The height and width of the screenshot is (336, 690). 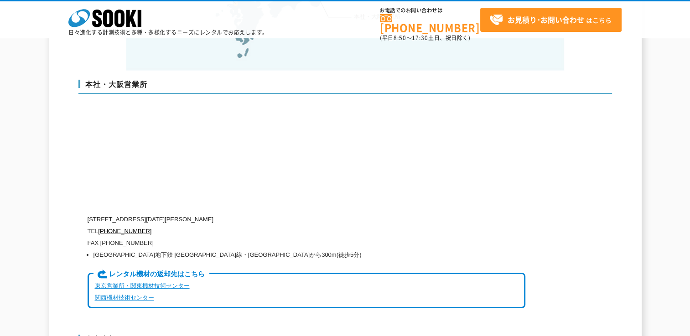 What do you see at coordinates (142, 286) in the screenshot?
I see `a: 東京営業所・関東機材技術センター` at bounding box center [142, 286].